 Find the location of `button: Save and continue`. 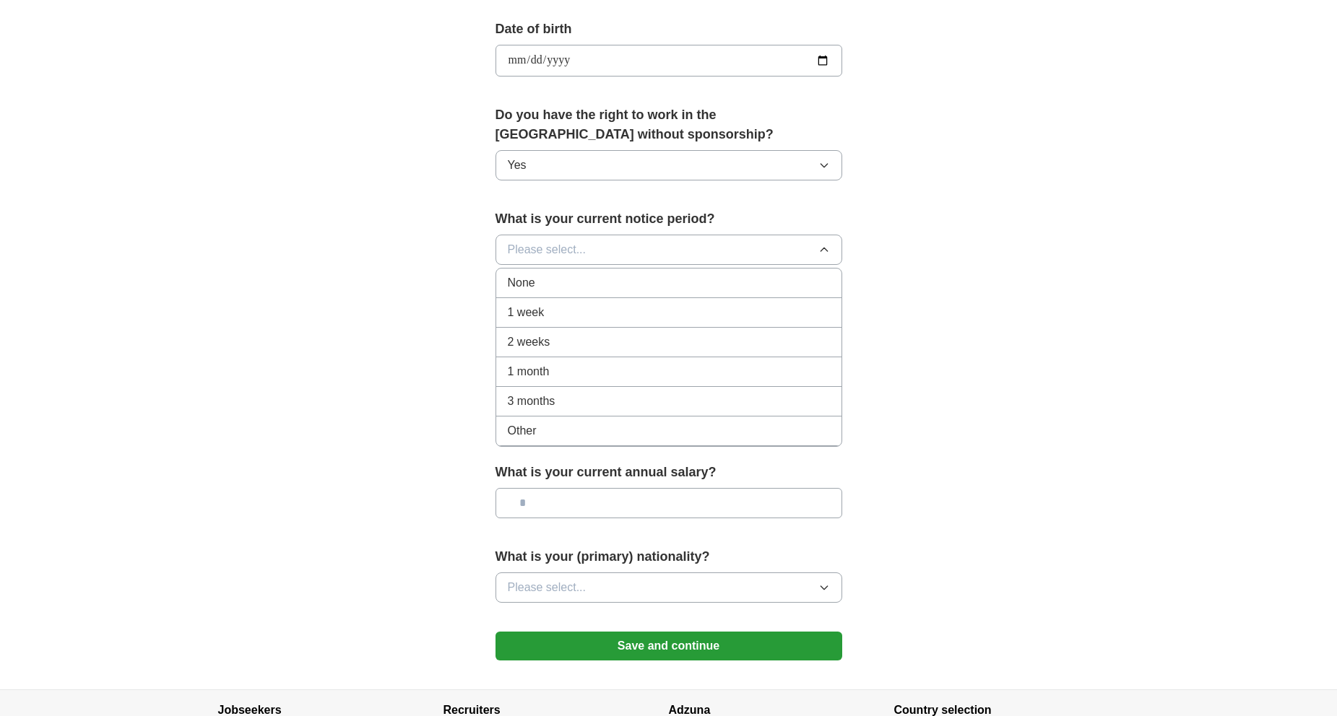

button: Save and continue is located at coordinates (669, 646).